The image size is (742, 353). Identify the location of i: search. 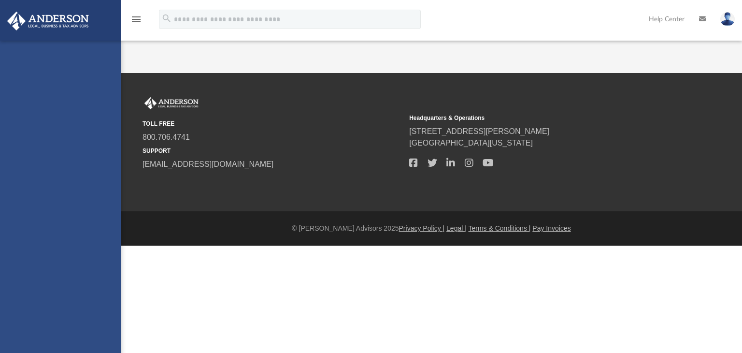
(167, 18).